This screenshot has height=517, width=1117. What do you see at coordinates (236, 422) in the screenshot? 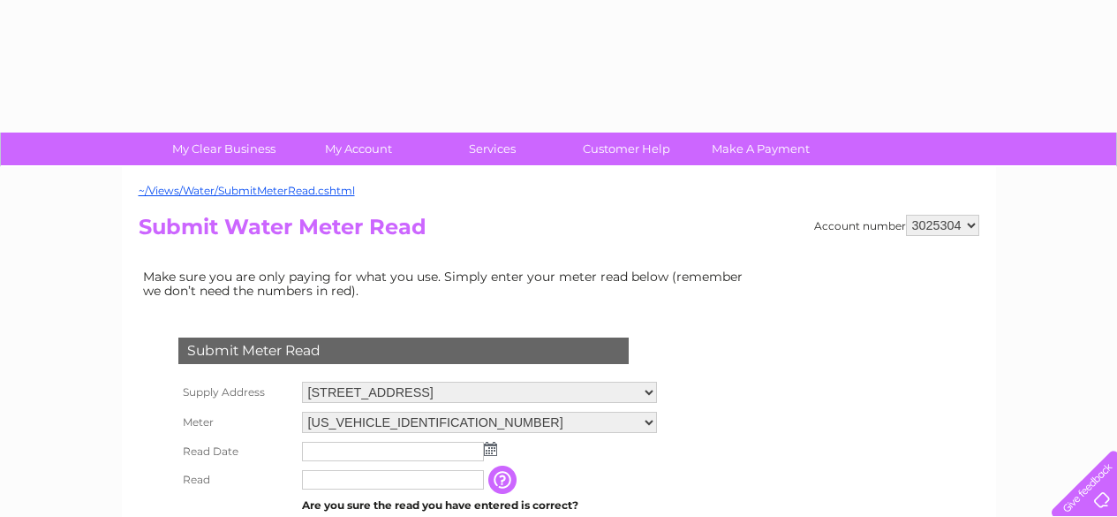
I see `th: Meter` at bounding box center [236, 422].